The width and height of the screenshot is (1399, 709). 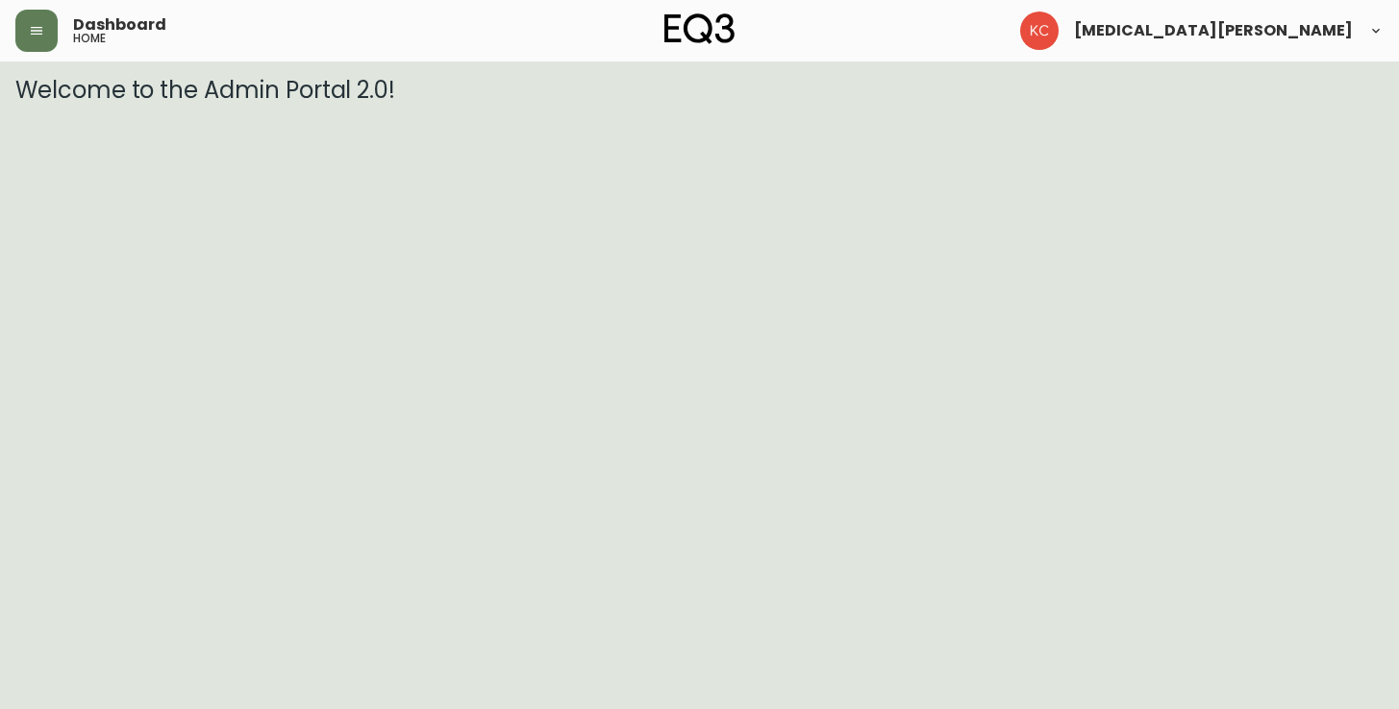 What do you see at coordinates (1039, 31) in the screenshot?
I see `img: 6487344ffbf0e7f3b216948508909409` at bounding box center [1039, 31].